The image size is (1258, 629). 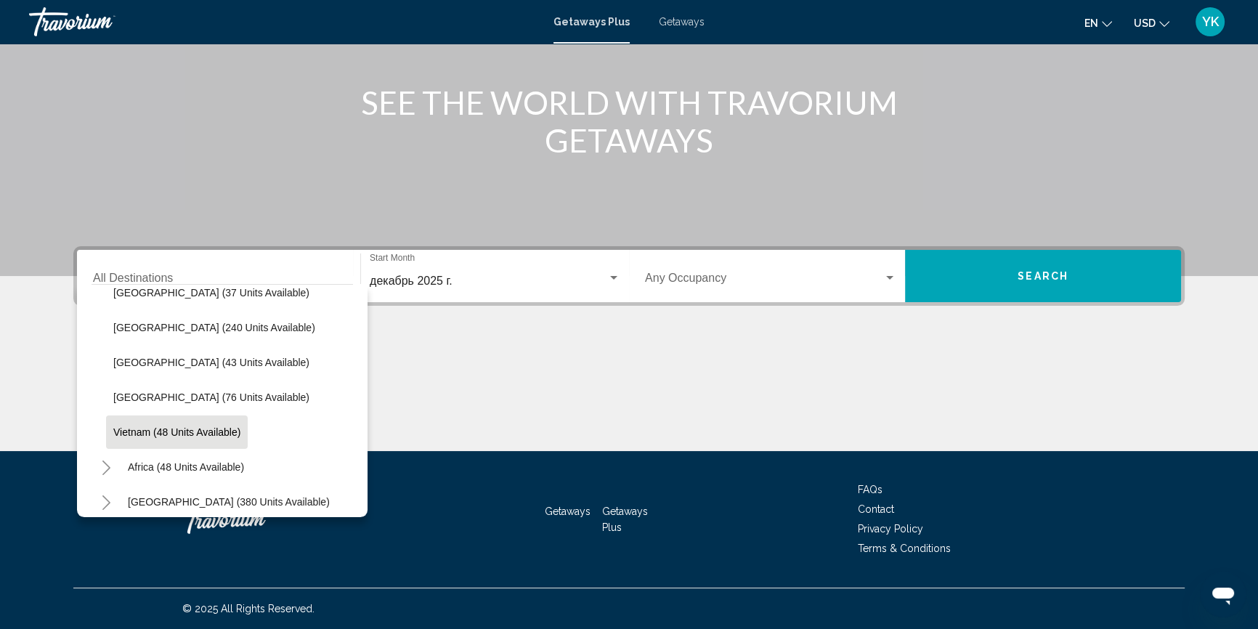 What do you see at coordinates (411, 280) in the screenshot?
I see `span: декабрь 2025 г.` at bounding box center [411, 280].